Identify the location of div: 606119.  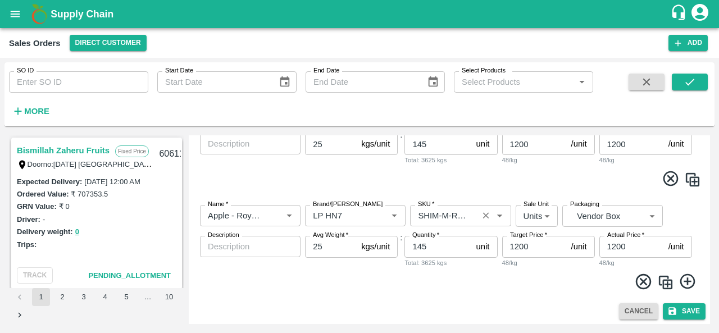
(173, 154).